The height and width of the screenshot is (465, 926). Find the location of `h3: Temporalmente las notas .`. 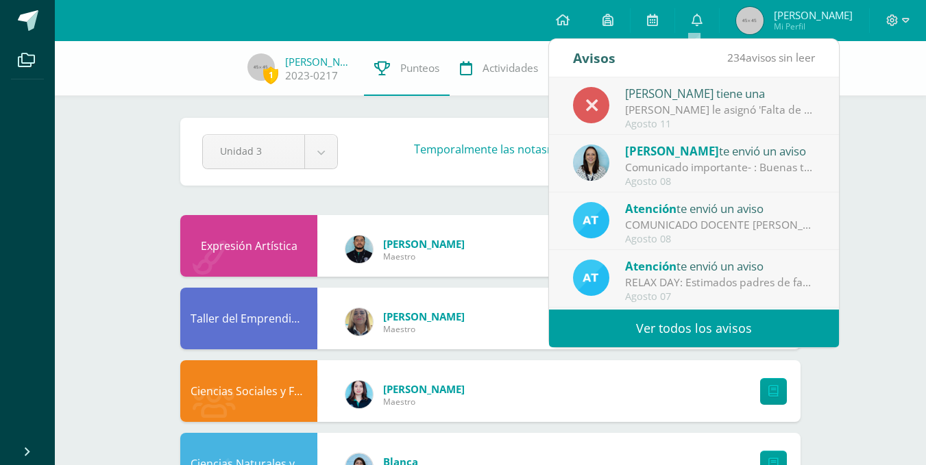

h3: Temporalmente las notas . is located at coordinates (563, 149).